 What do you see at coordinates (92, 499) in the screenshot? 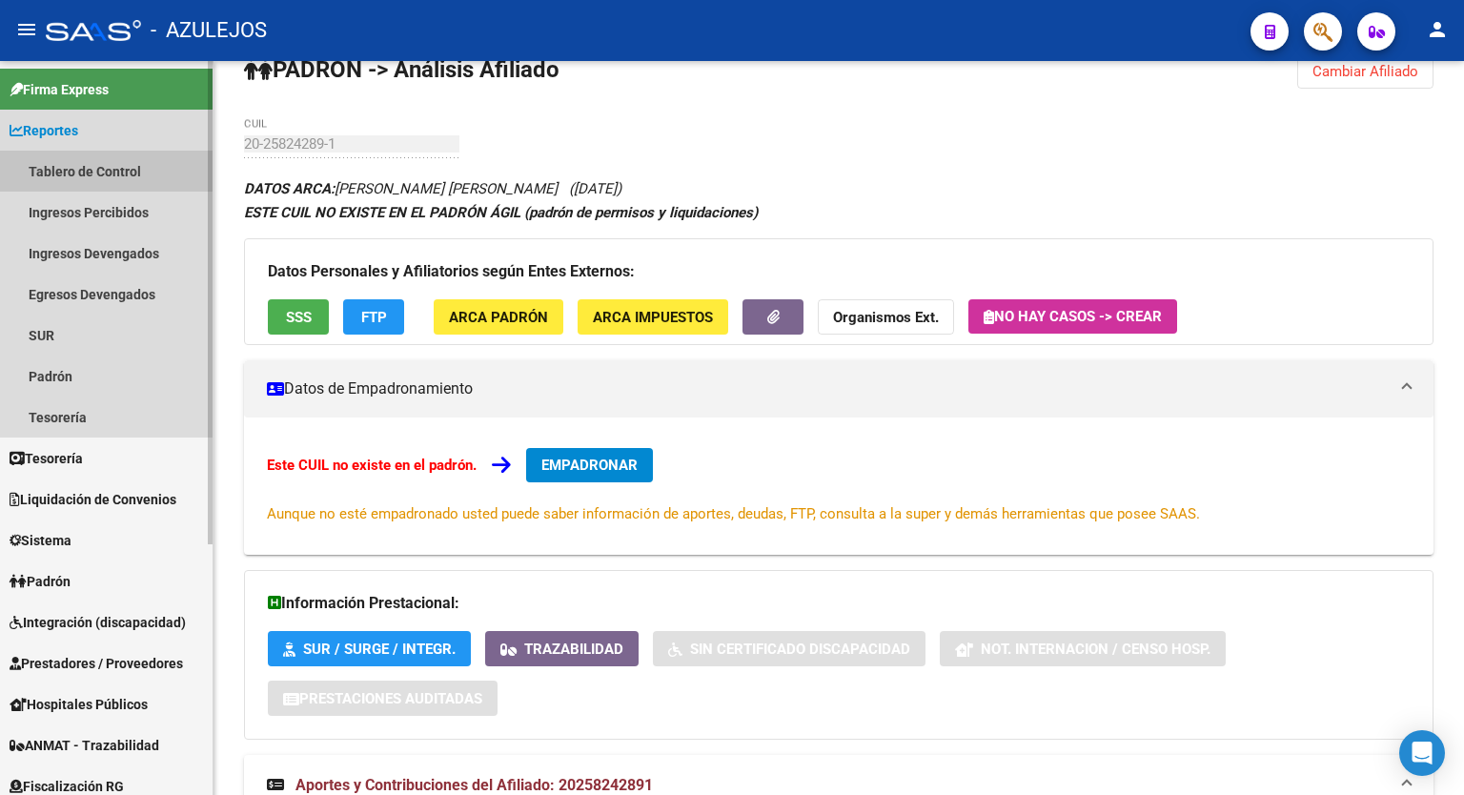
I see `span: Liquidación de Convenios` at bounding box center [92, 499].